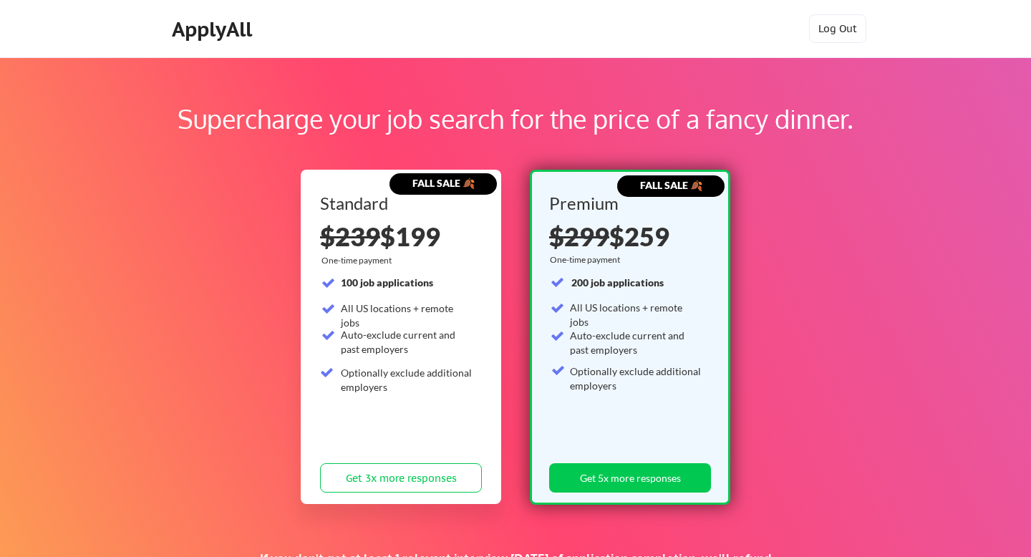 The image size is (1031, 557). Describe the element at coordinates (214, 29) in the screenshot. I see `div: ApplyAll` at that location.